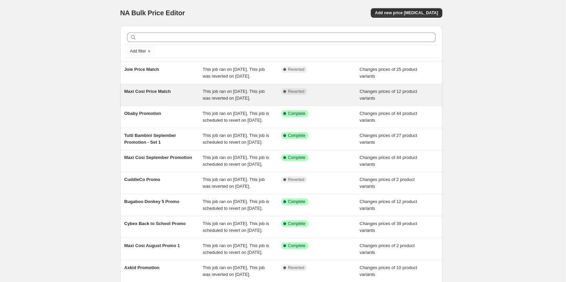 The height and width of the screenshot is (282, 566). What do you see at coordinates (142, 179) in the screenshot?
I see `span: CuddleCo Promo` at bounding box center [142, 179].